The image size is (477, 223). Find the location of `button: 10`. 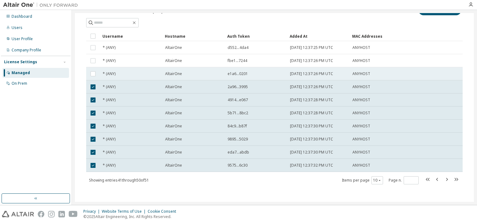

button: 10 is located at coordinates (377, 181).